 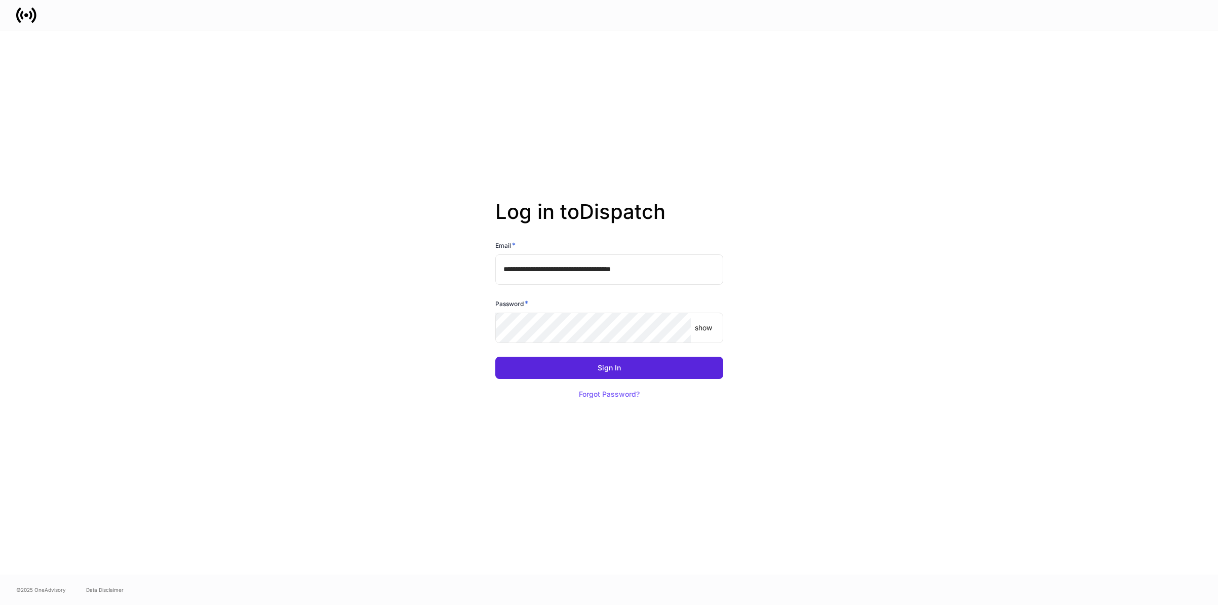 I want to click on h6: Email, so click(x=505, y=245).